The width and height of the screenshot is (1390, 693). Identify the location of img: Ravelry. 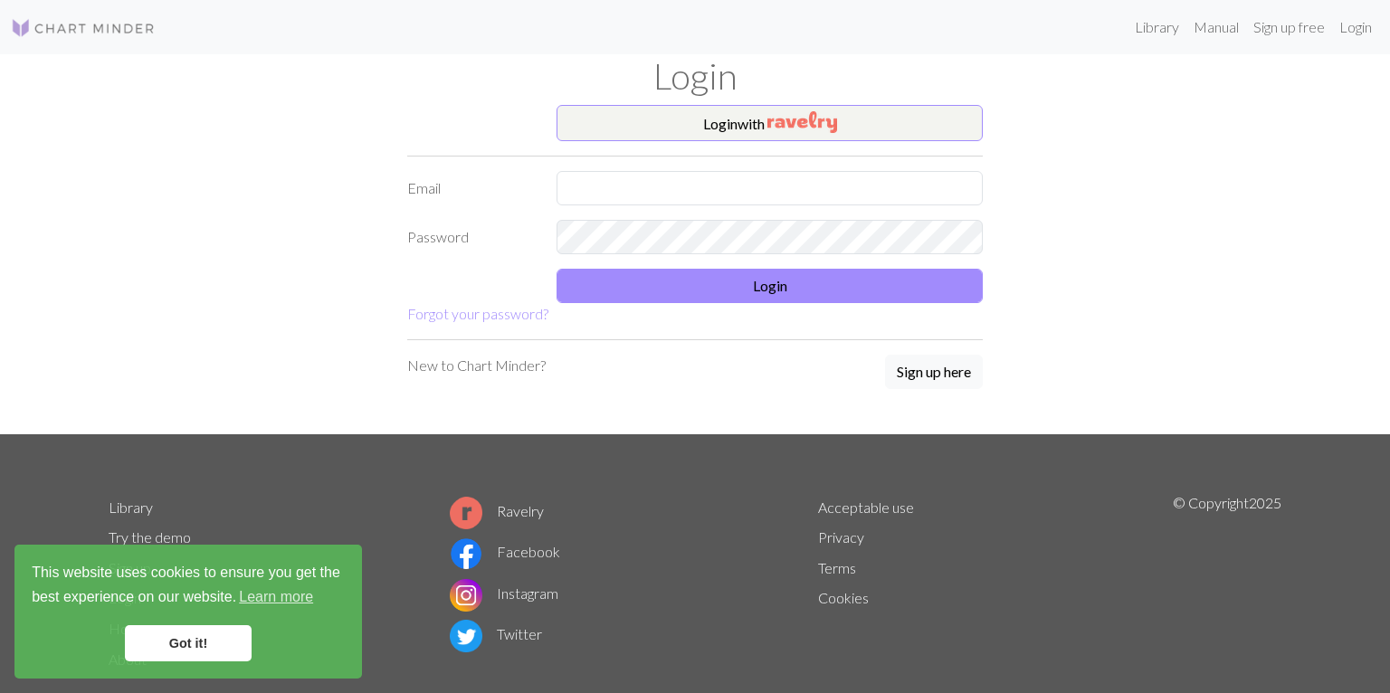
(802, 122).